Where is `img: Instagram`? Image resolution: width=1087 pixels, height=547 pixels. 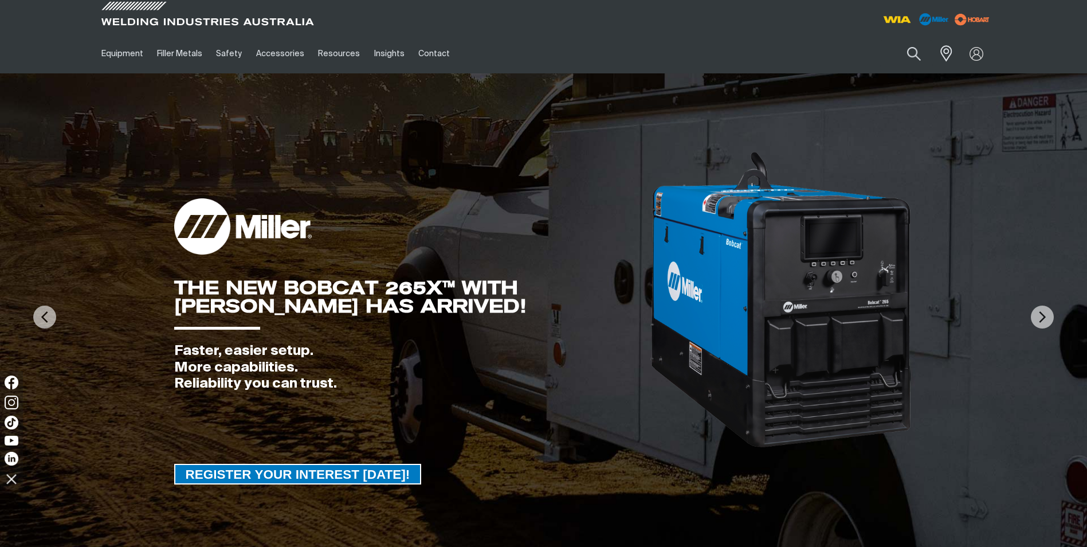
img: Instagram is located at coordinates (11, 402).